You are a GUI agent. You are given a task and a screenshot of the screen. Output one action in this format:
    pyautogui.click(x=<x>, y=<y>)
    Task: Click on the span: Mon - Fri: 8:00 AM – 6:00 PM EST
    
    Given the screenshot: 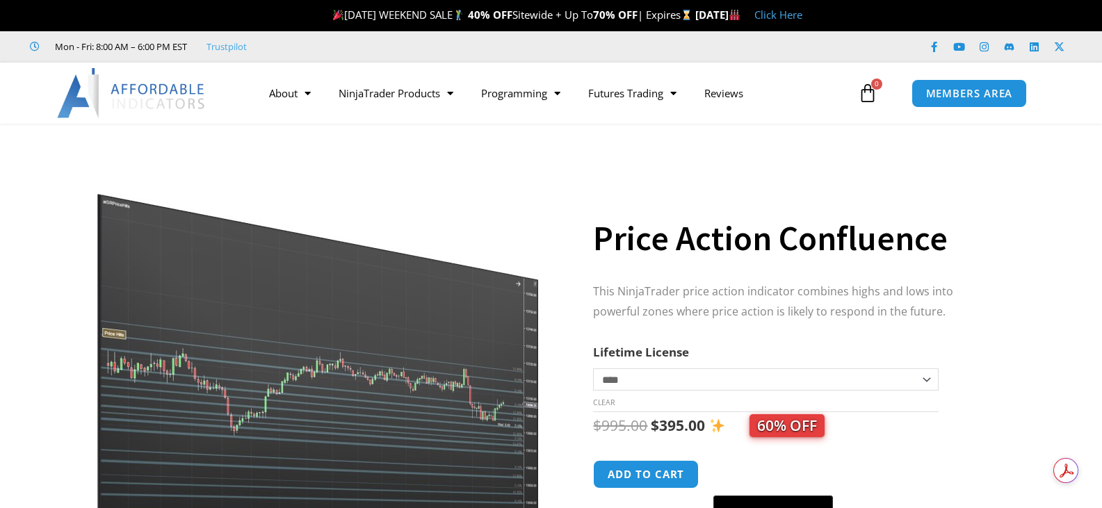 What is the action you would take?
    pyautogui.click(x=119, y=47)
    